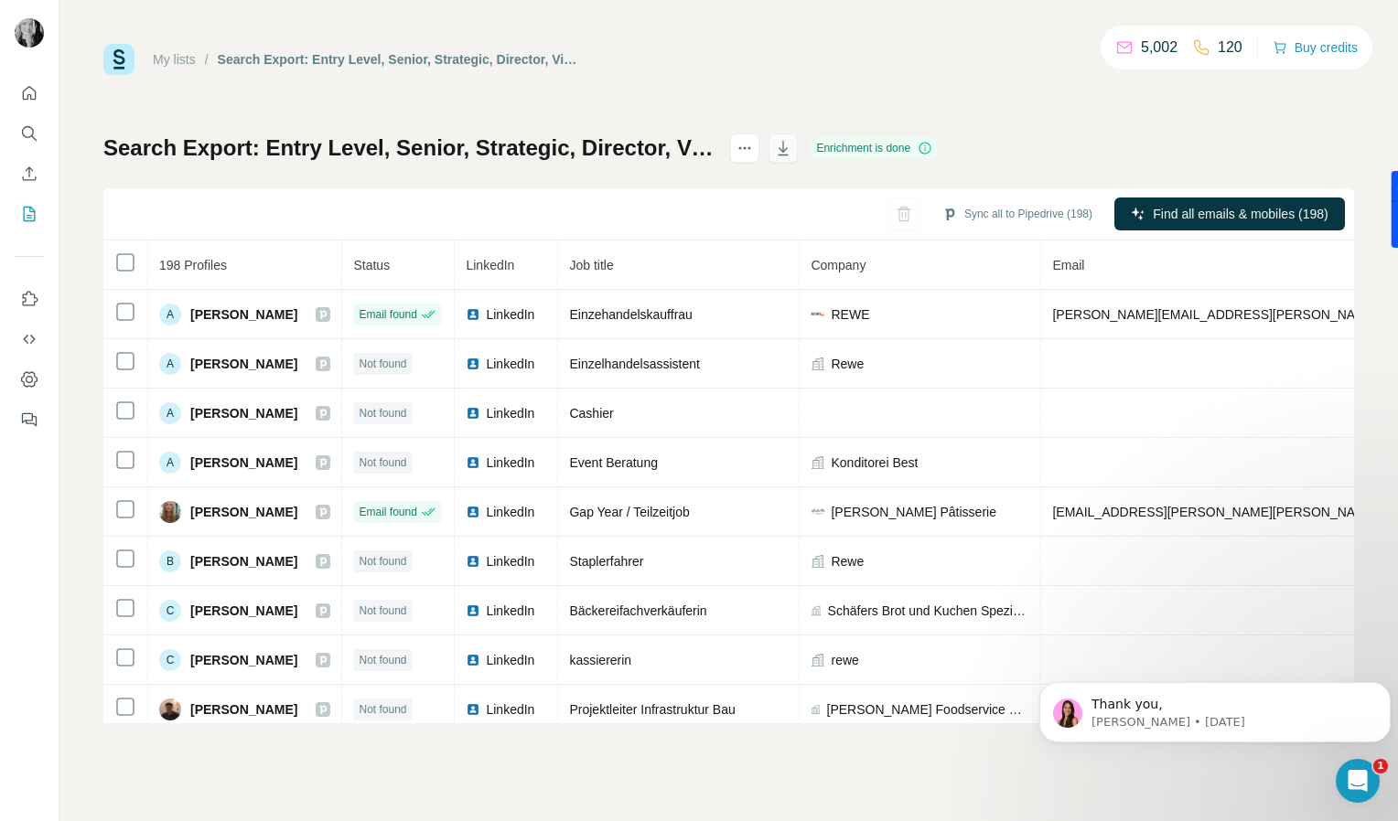 The height and width of the screenshot is (821, 1398). I want to click on span: Cashier, so click(591, 413).